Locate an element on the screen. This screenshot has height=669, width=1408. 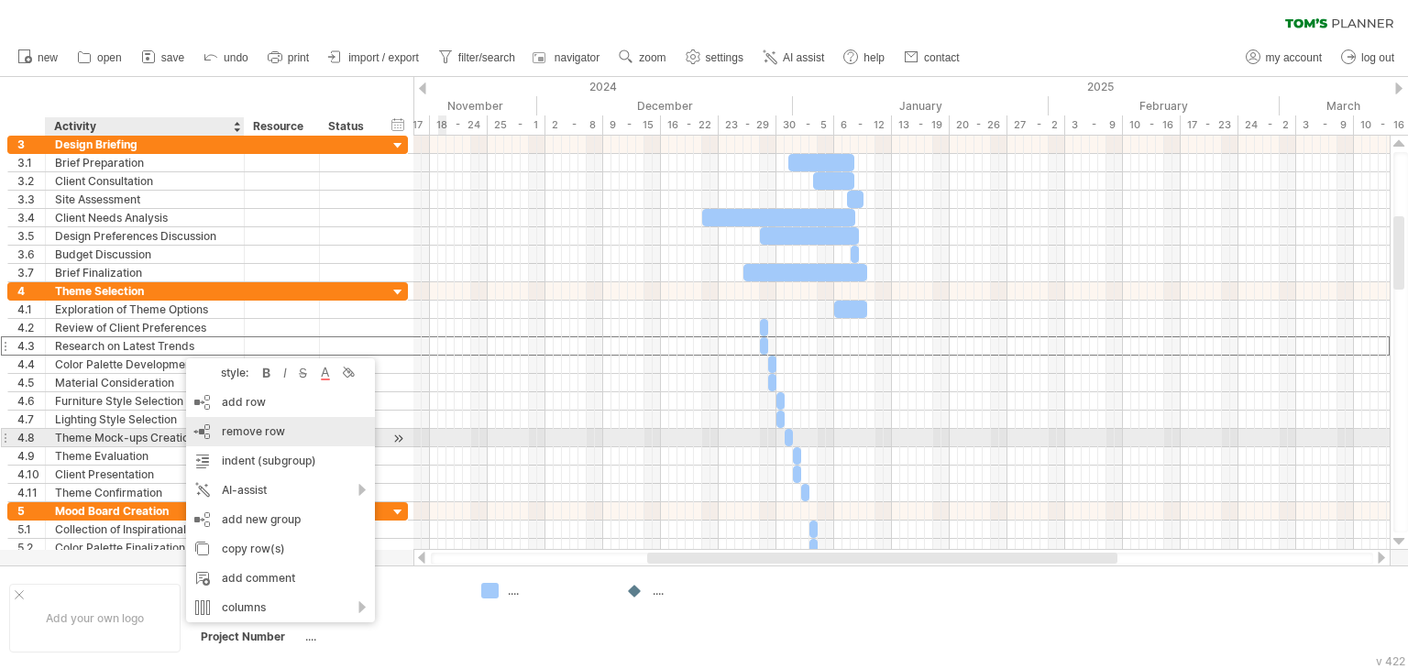
div: add comment is located at coordinates (281, 579).